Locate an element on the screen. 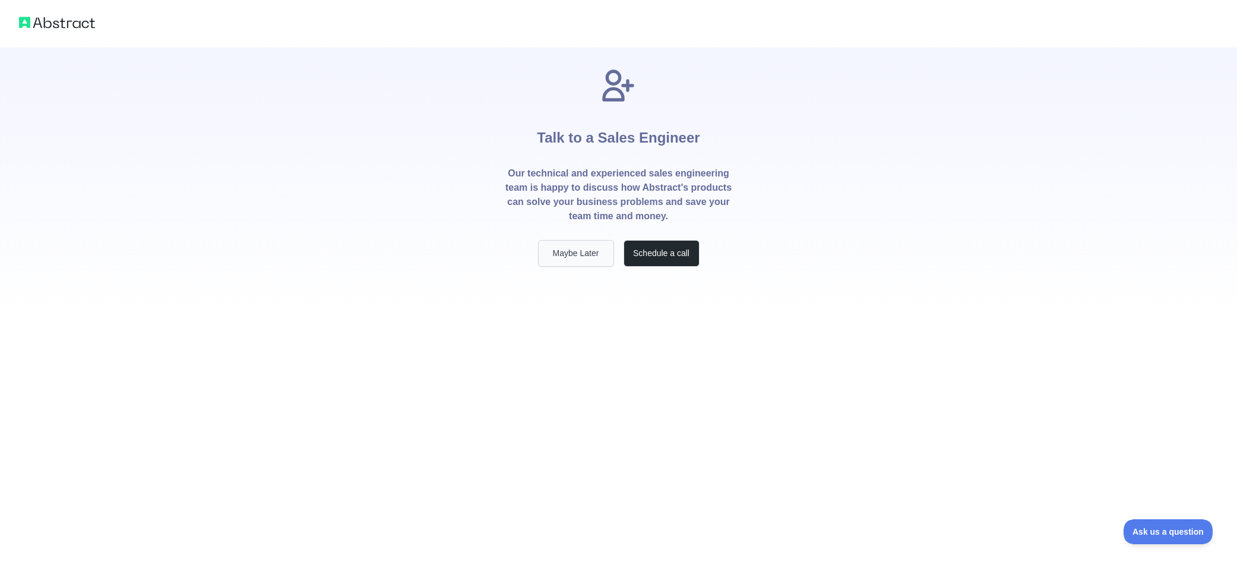 The image size is (1237, 568). p: Our technical and experienced sales engineering team is happy to discuss how Abstract's products ... is located at coordinates (619, 195).